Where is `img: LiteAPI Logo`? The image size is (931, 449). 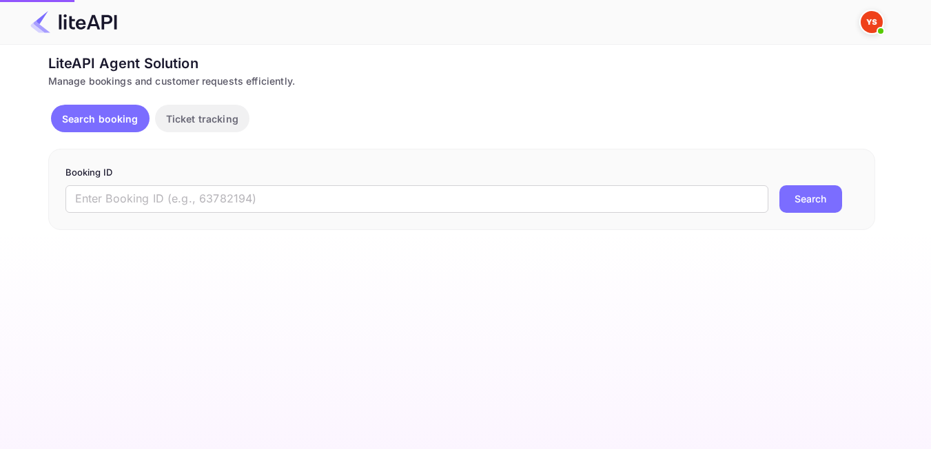
img: LiteAPI Logo is located at coordinates (74, 22).